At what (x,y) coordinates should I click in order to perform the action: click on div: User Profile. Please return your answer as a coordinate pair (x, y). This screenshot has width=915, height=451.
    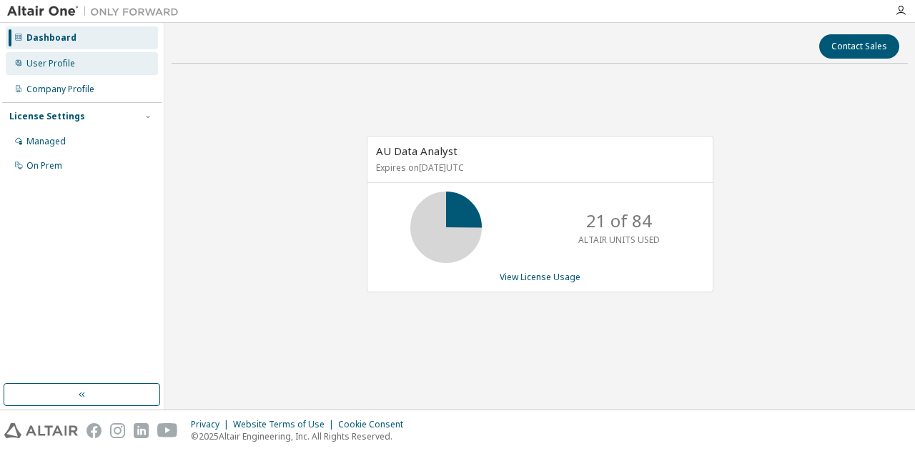
    Looking at the image, I should click on (51, 64).